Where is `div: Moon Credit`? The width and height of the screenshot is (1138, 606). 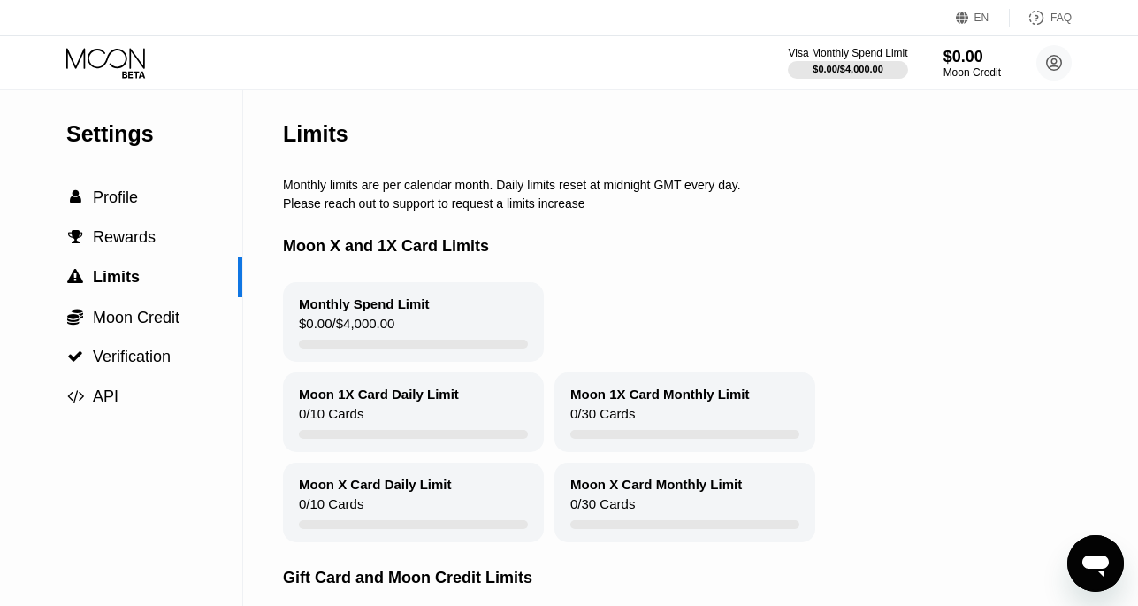 div: Moon Credit is located at coordinates (972, 73).